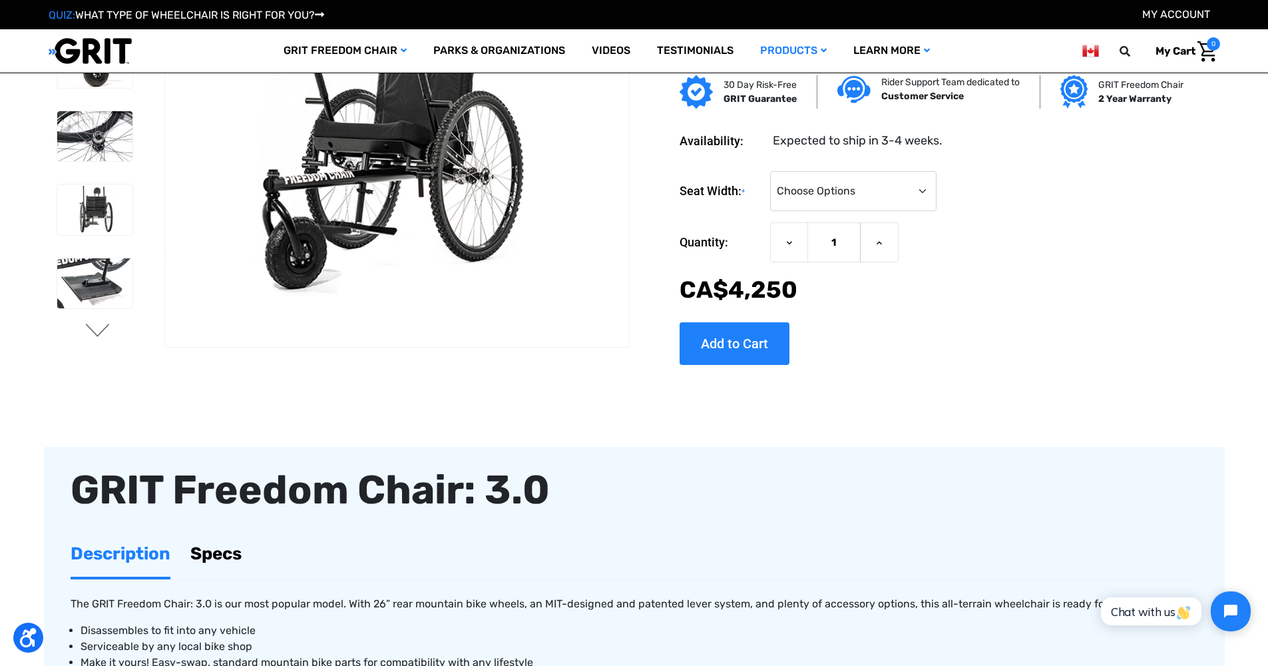  Describe the element at coordinates (62, 15) in the screenshot. I see `span: QUIZ:` at that location.